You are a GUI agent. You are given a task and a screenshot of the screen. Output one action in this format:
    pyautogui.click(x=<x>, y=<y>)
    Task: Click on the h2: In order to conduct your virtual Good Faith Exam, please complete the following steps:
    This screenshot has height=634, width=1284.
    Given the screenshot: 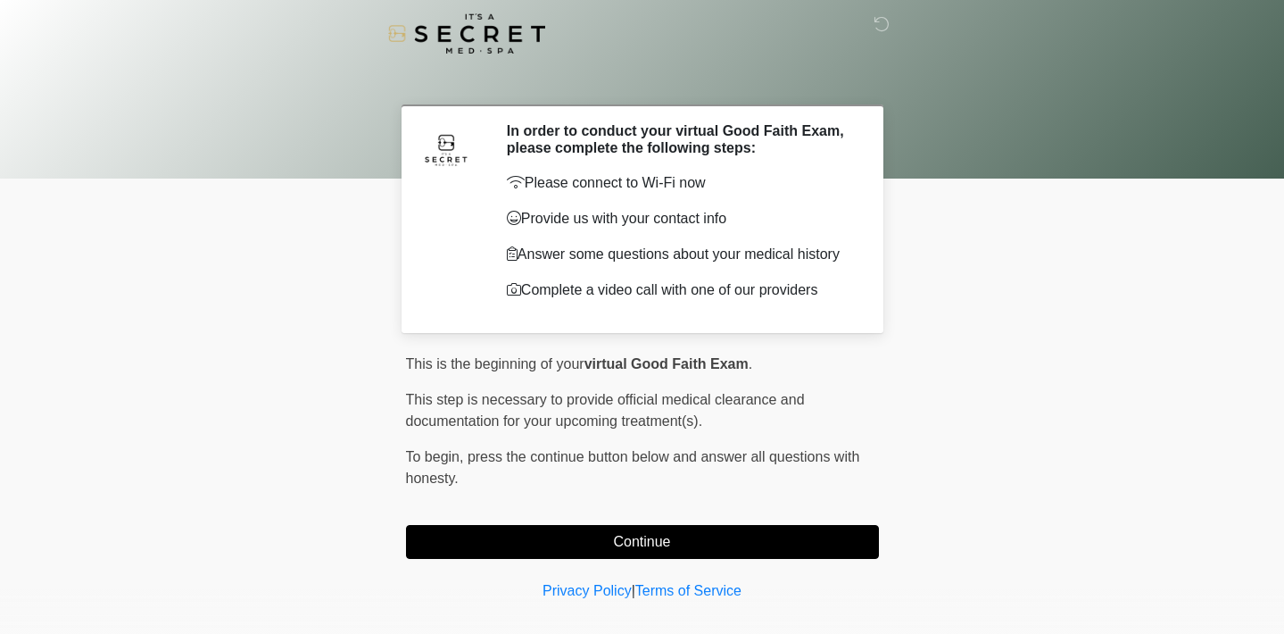 What is the action you would take?
    pyautogui.click(x=679, y=139)
    